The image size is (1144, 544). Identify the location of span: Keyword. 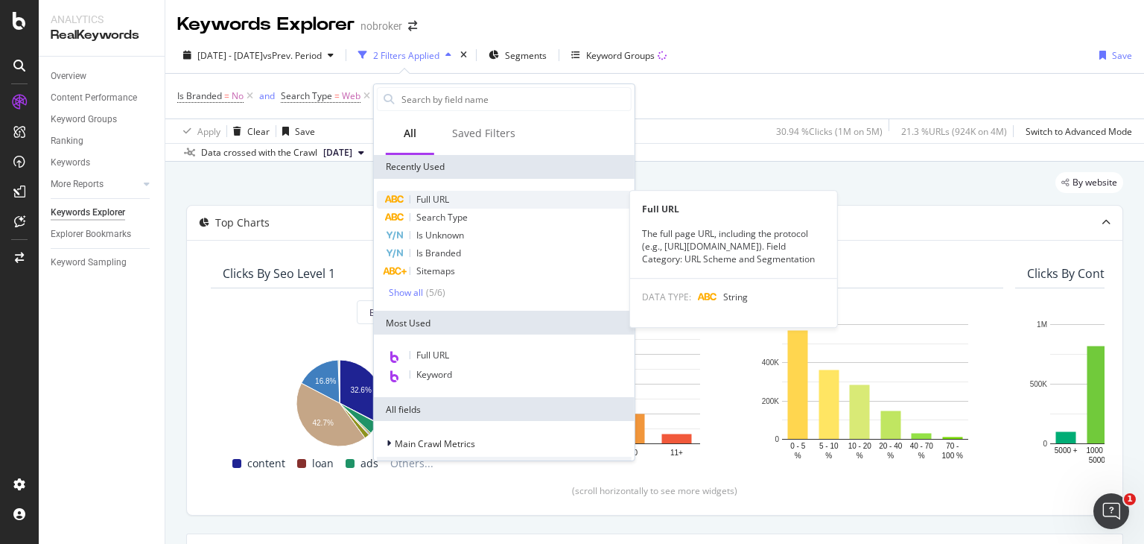
(434, 374).